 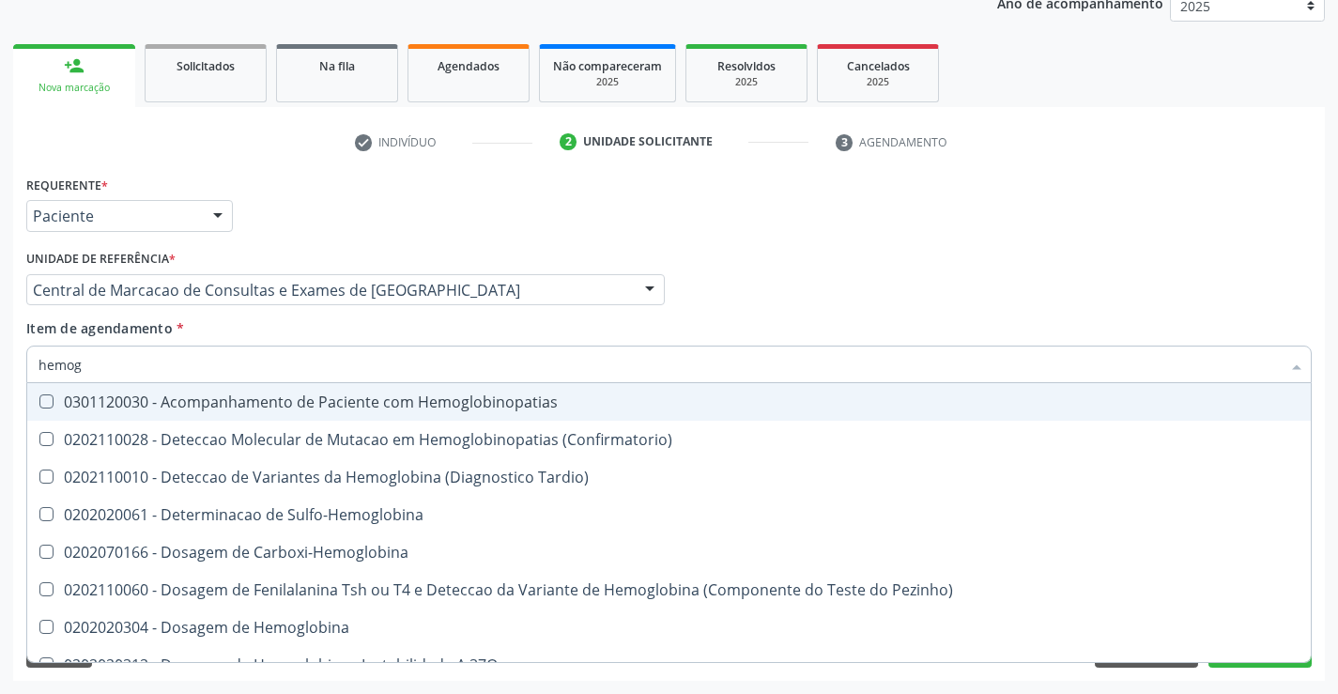 What do you see at coordinates (669, 590) in the screenshot?
I see `div: 0202110060 - Dosagem de Fenilalanina Tsh ou T4 e Deteccao da Variante de Hemoglobina (Componente ...` at bounding box center [669, 590].